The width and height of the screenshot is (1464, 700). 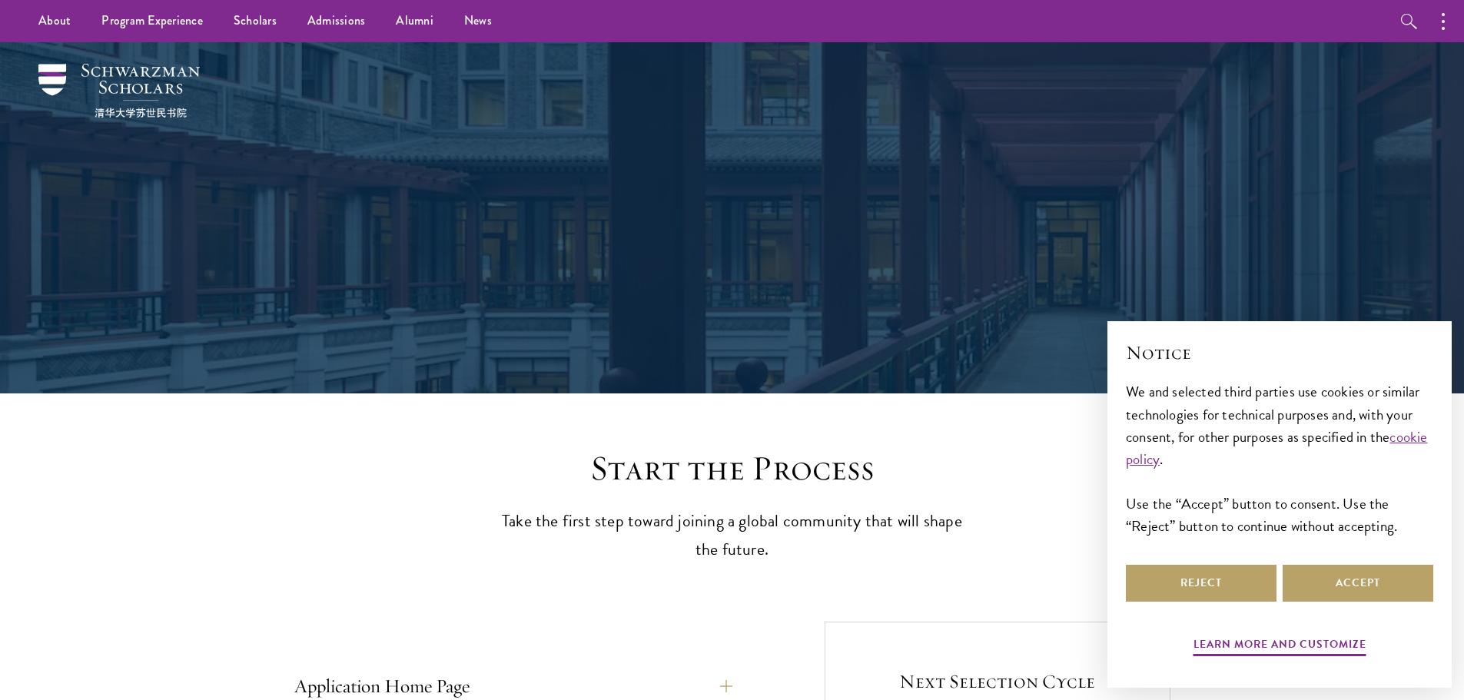 What do you see at coordinates (1279, 646) in the screenshot?
I see `button: Learn more and customize` at bounding box center [1279, 646].